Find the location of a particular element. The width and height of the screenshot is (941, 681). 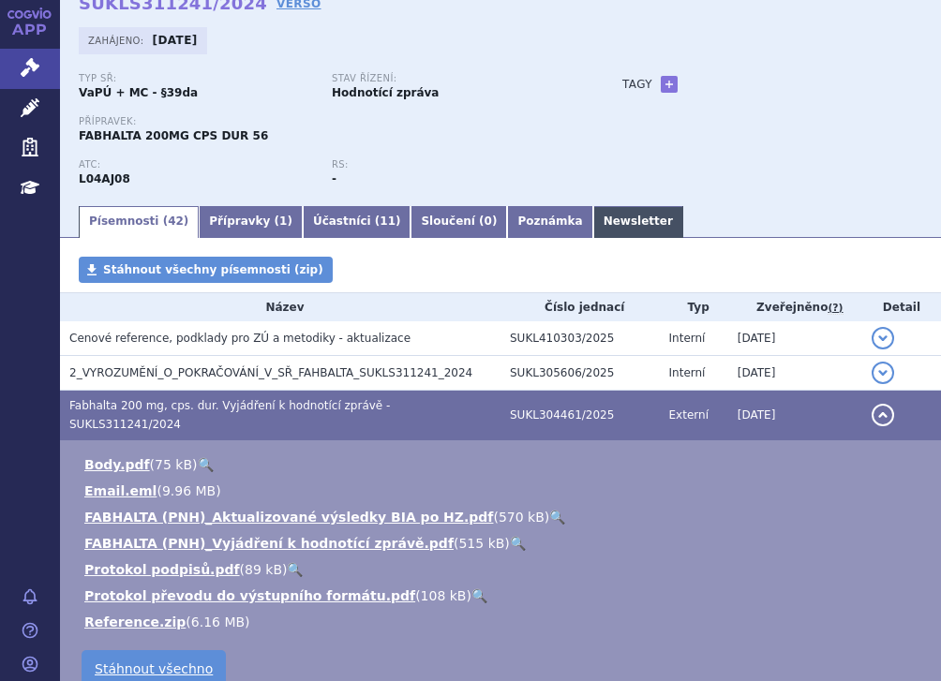

span: Externí is located at coordinates (689, 415).